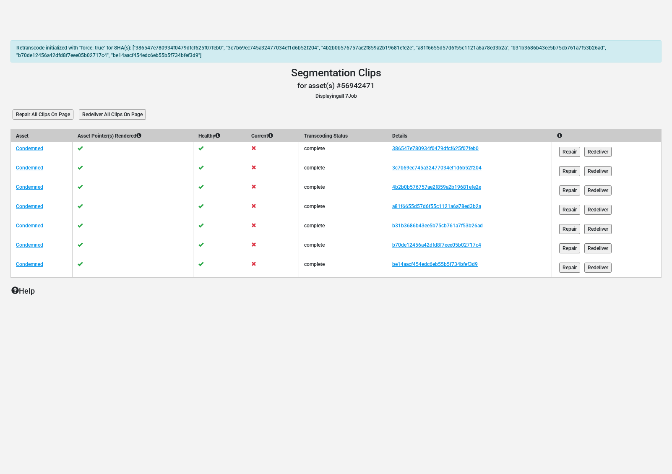  What do you see at coordinates (336, 51) in the screenshot?
I see `div: Retranscode initialized with "force: true" for SHA(s): ["386547e780934f0479dfcf625f07feb0", "3c7b...` at bounding box center [336, 51].